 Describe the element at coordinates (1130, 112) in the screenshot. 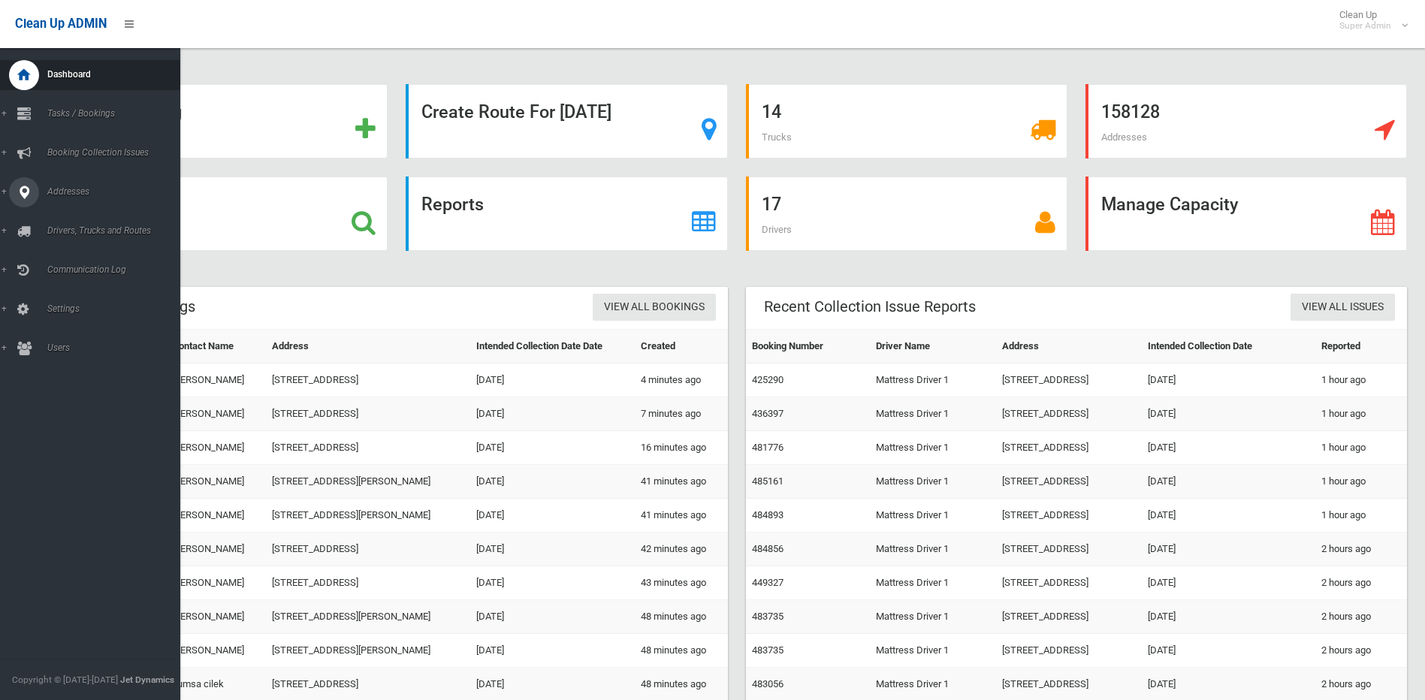

I see `strong: 158128` at that location.